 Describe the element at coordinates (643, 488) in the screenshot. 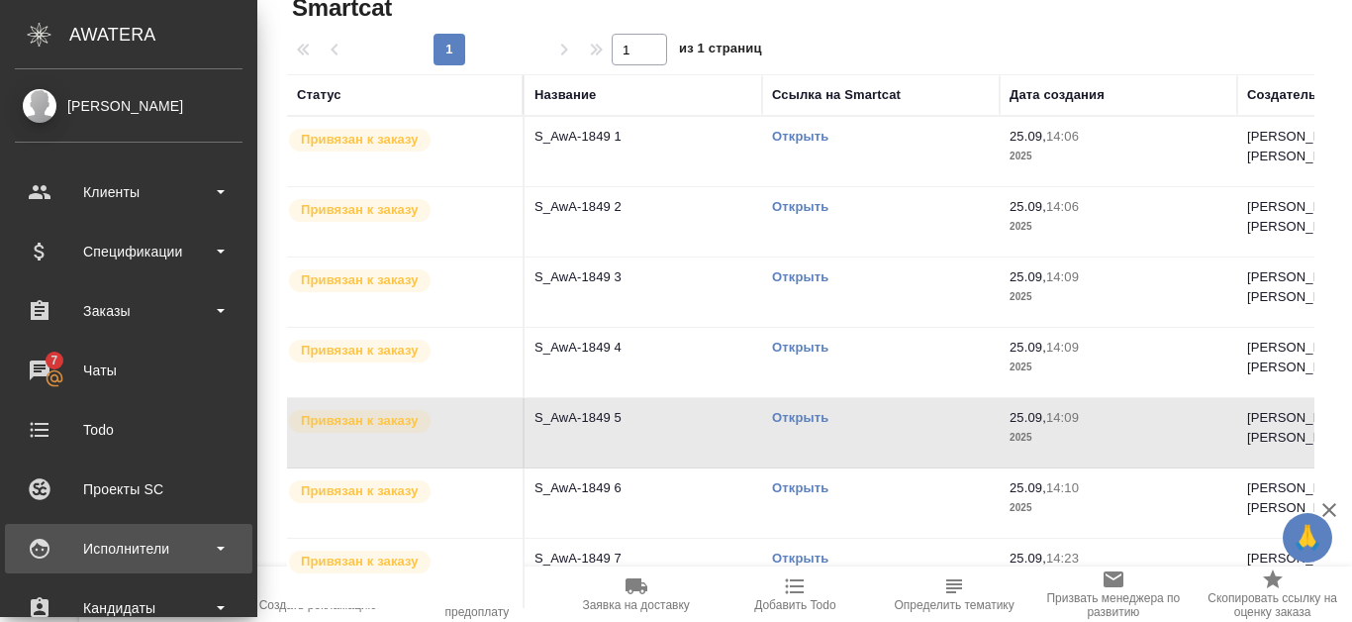

I see `p: S_AwA-1849 6` at that location.